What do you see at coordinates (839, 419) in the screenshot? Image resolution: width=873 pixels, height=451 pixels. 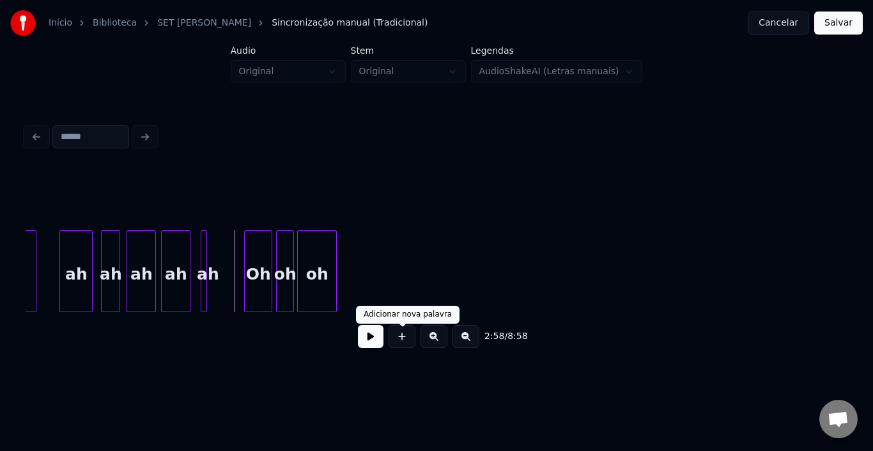 I see `div: Bate-papo aberto` at bounding box center [839, 419].